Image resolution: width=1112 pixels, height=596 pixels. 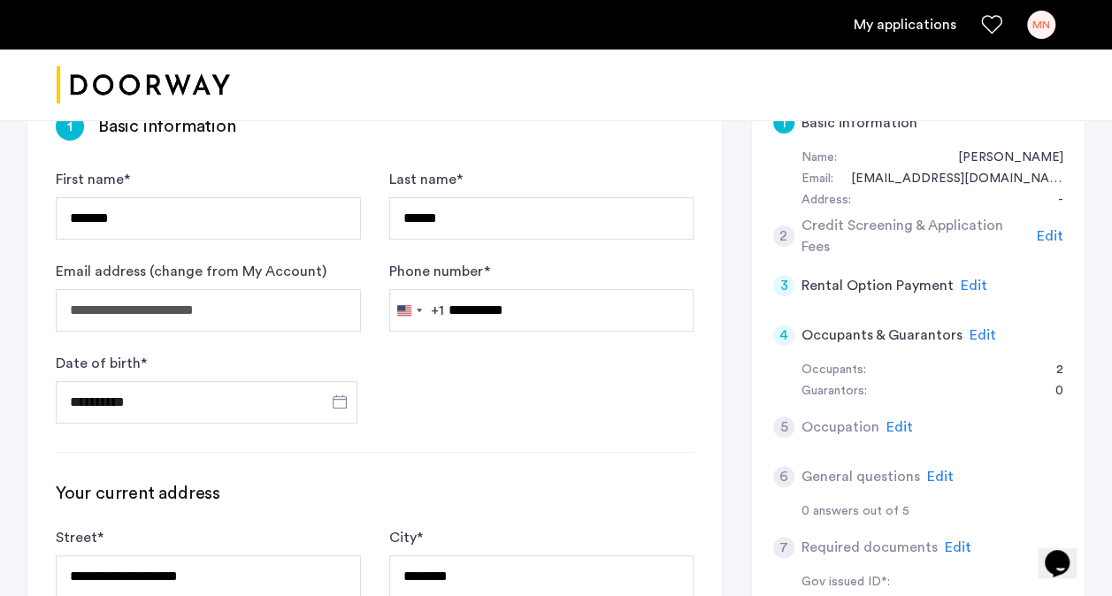 What do you see at coordinates (818, 180) in the screenshot?
I see `div: Email:` at bounding box center [818, 180].